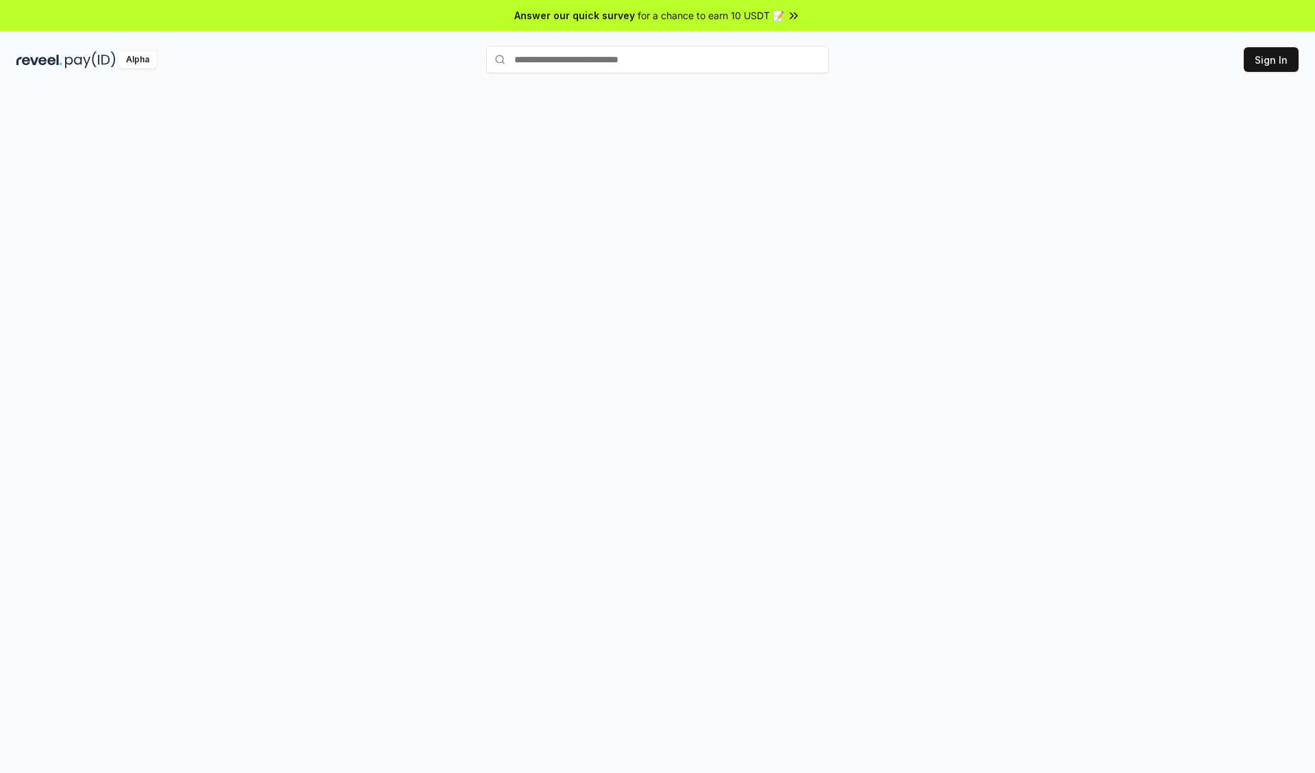 This screenshot has height=773, width=1315. I want to click on img: reveel_dark, so click(39, 60).